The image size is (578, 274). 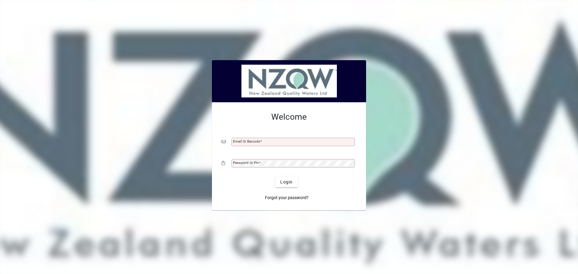 What do you see at coordinates (247, 141) in the screenshot?
I see `mat-label: Email or Barcode` at bounding box center [247, 141].